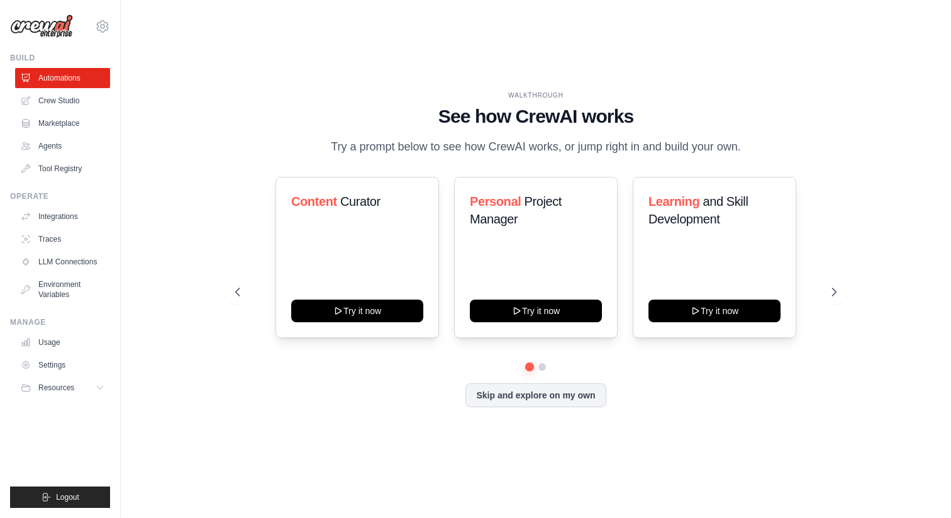 The width and height of the screenshot is (951, 518). Describe the element at coordinates (67, 497) in the screenshot. I see `span: Logout` at that location.